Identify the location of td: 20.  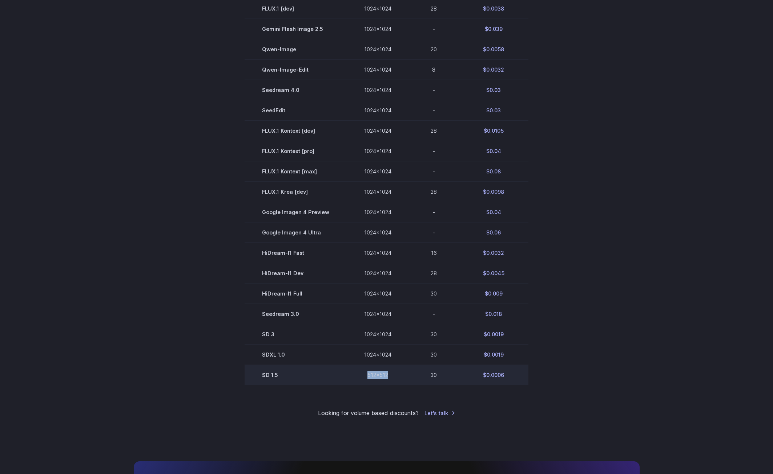
(434, 49).